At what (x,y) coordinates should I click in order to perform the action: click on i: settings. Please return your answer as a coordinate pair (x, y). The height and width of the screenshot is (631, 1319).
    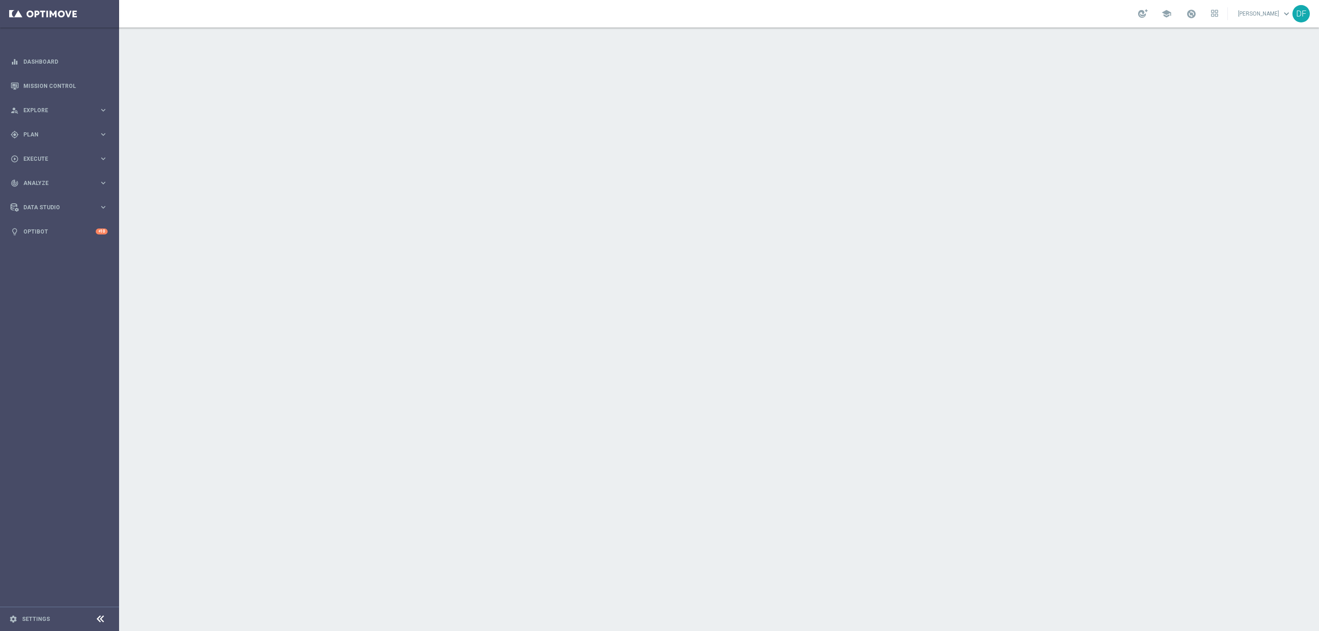
    Looking at the image, I should click on (13, 619).